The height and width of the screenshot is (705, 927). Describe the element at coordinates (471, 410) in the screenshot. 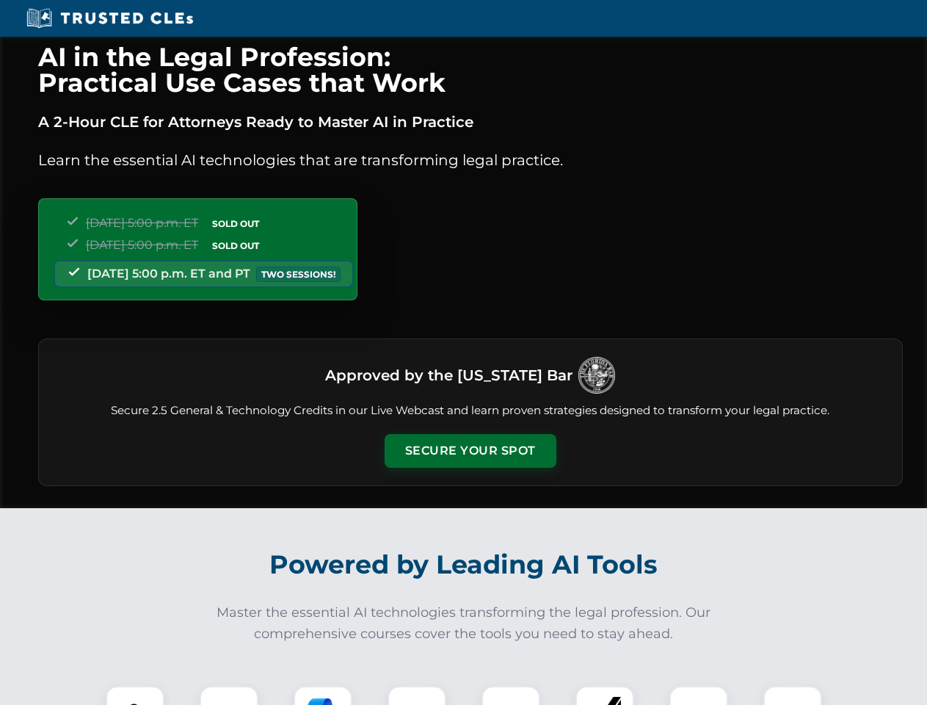

I see `p: Secure 2.5 General & Technology Credits in our Live Webcast and learn proven strategies designed ...` at that location.